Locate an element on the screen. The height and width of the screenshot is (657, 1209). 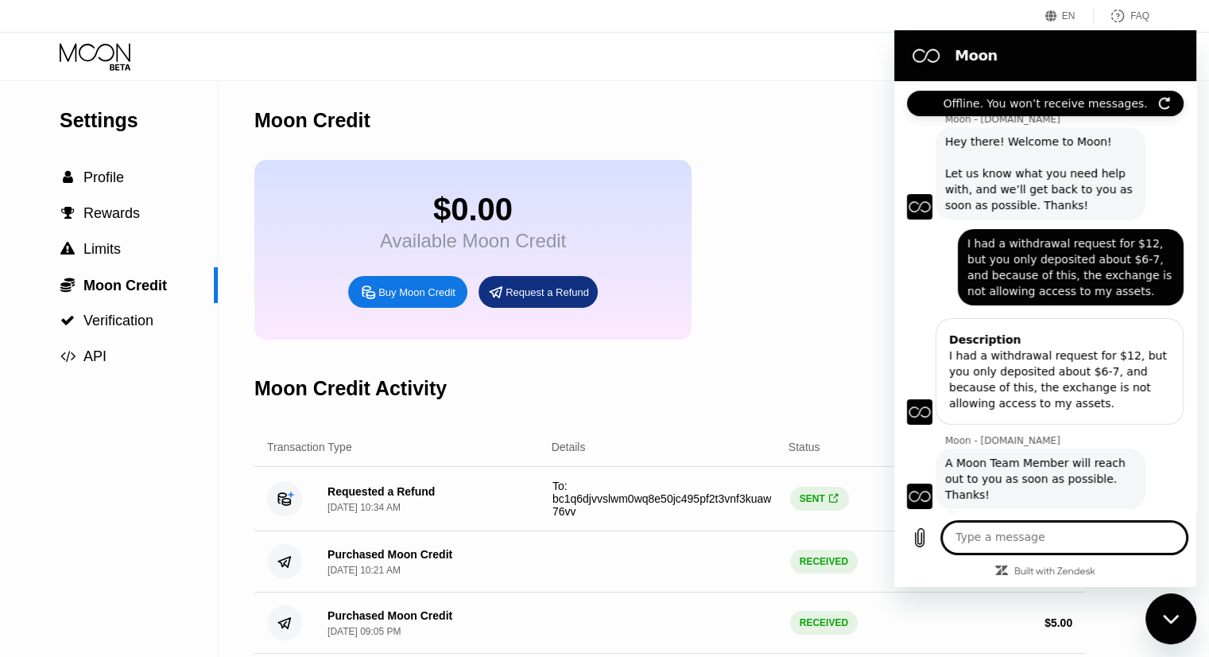
button: Upload file is located at coordinates (25, 507).